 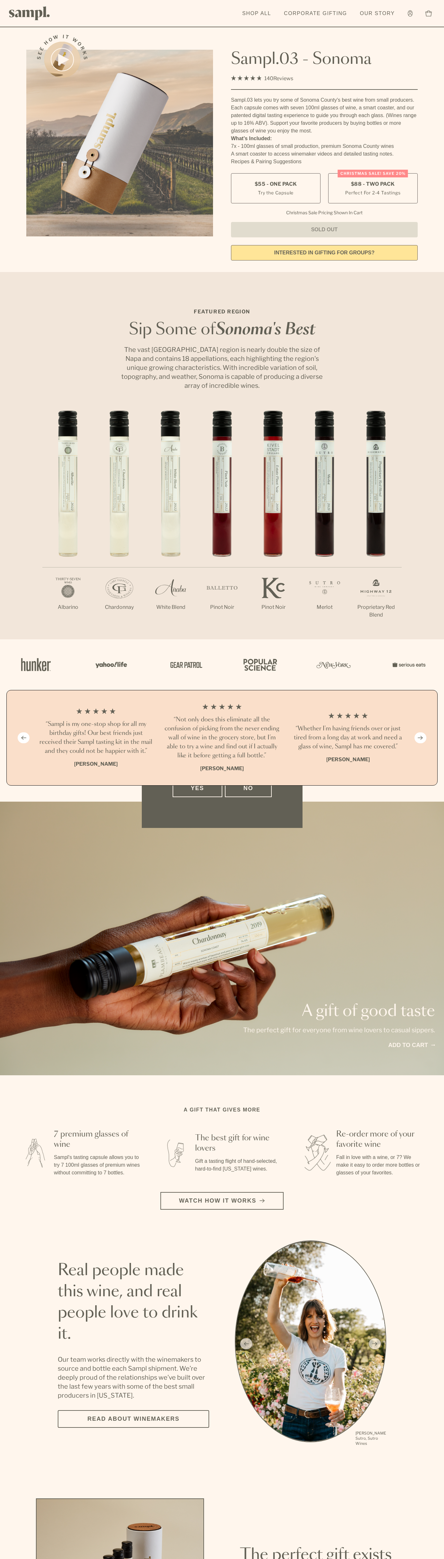 I want to click on p: Proprietary Red Blend, so click(x=376, y=611).